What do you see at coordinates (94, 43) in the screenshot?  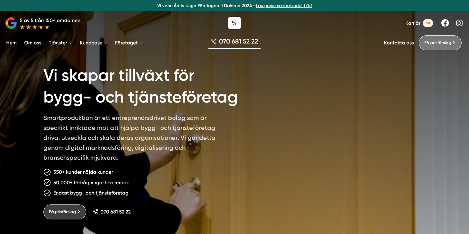 I see `a: Kundcase` at bounding box center [94, 43].